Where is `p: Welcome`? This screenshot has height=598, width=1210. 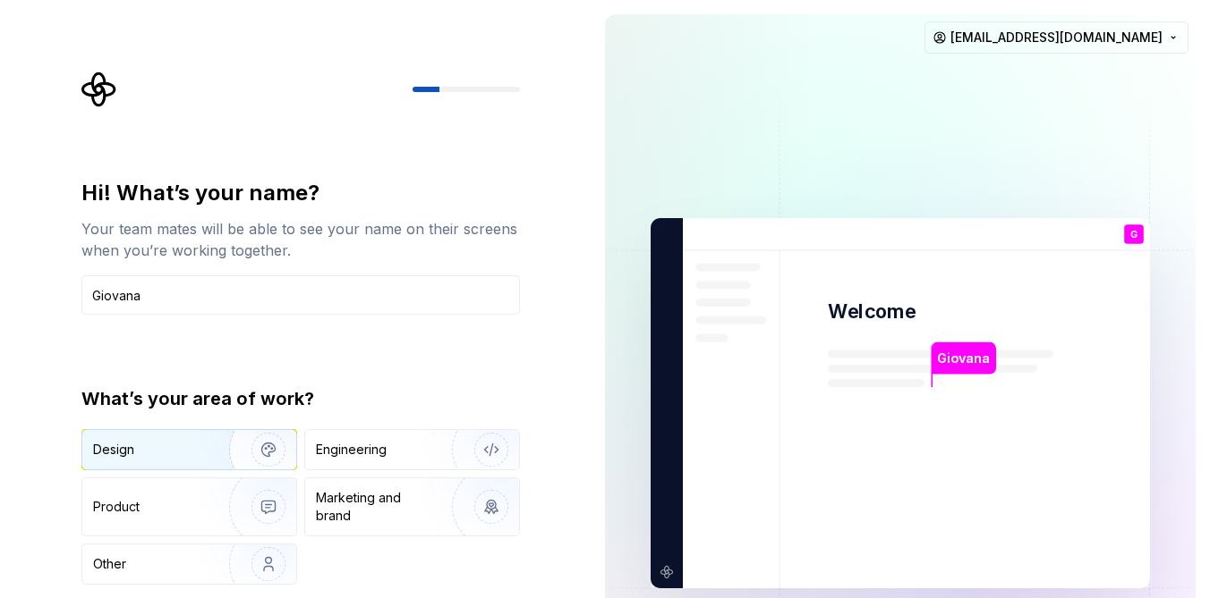
p: Welcome is located at coordinates (871, 311).